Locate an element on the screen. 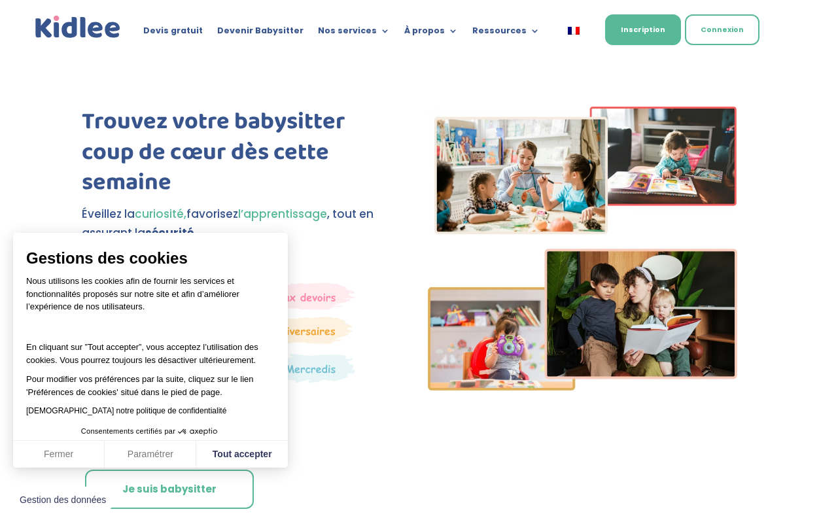 Image resolution: width=819 pixels, height=520 pixels. a: Devis gratuit is located at coordinates (173, 33).